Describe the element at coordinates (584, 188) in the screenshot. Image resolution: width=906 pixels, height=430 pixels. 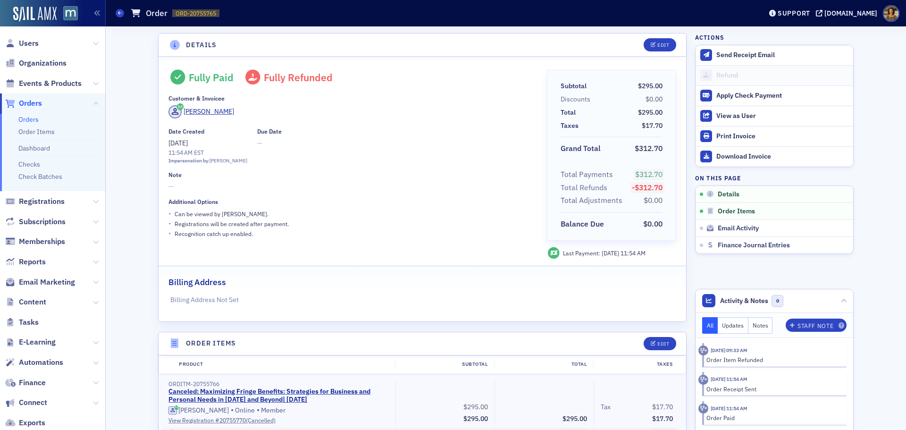
I see `div: Total Refunds` at that location.